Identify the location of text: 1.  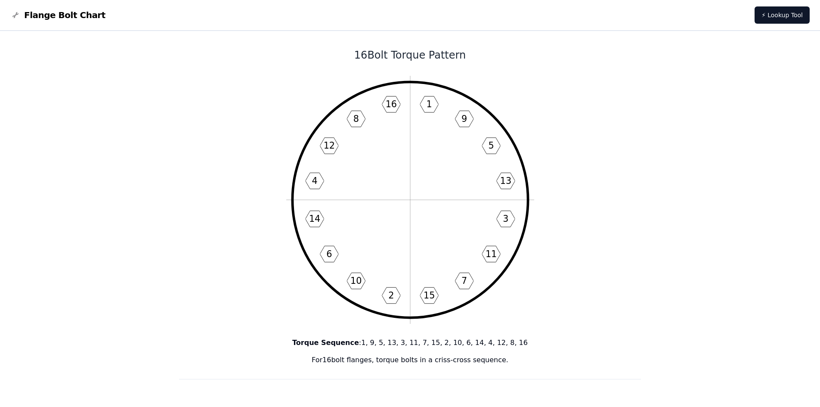
(429, 104).